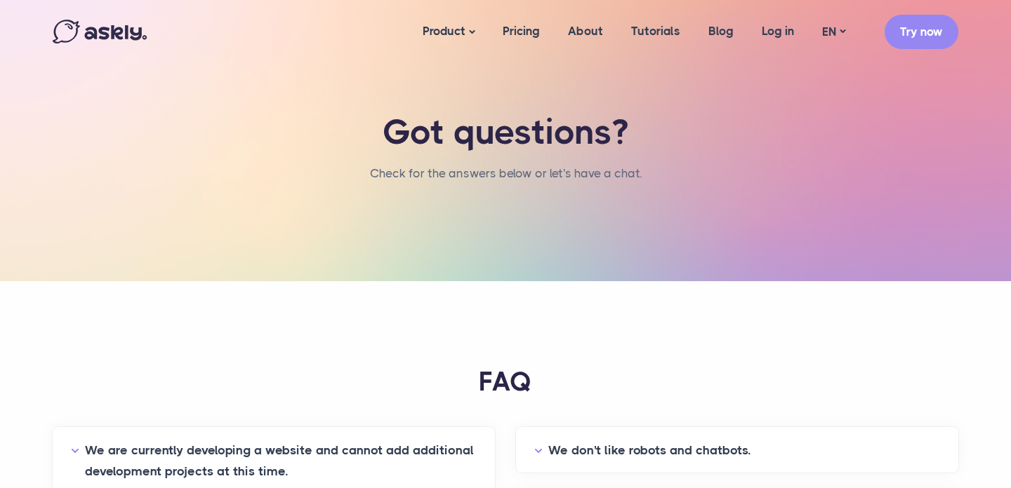 The width and height of the screenshot is (1011, 488). I want to click on a: Tutorials, so click(656, 31).